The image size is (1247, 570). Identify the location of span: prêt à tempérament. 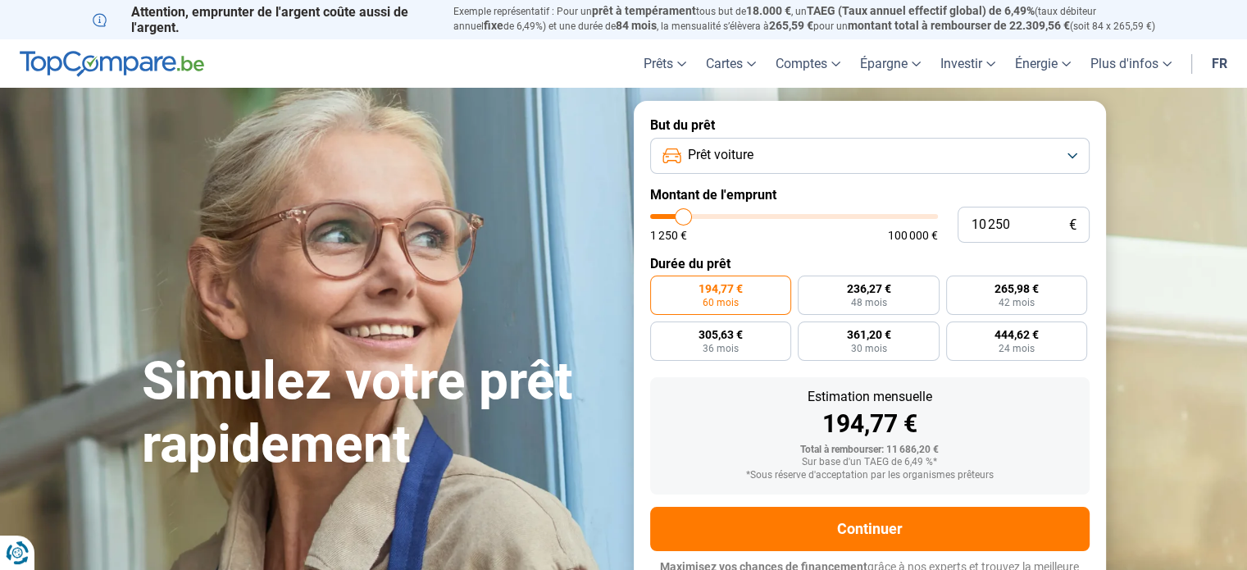
(644, 11).